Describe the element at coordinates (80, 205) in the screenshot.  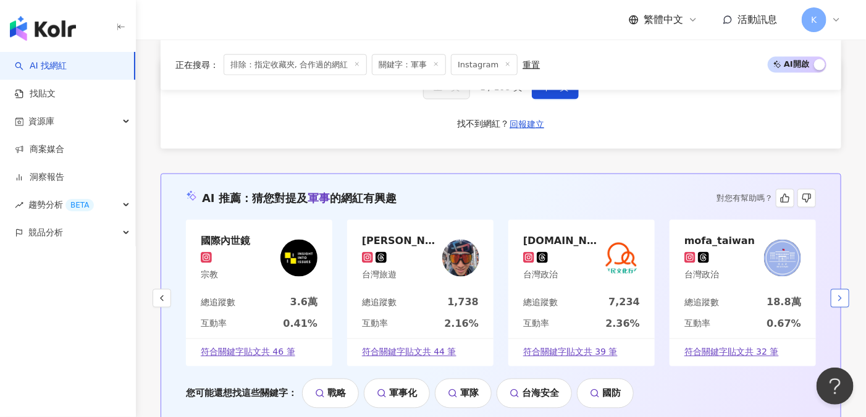
I see `div: BETA` at that location.